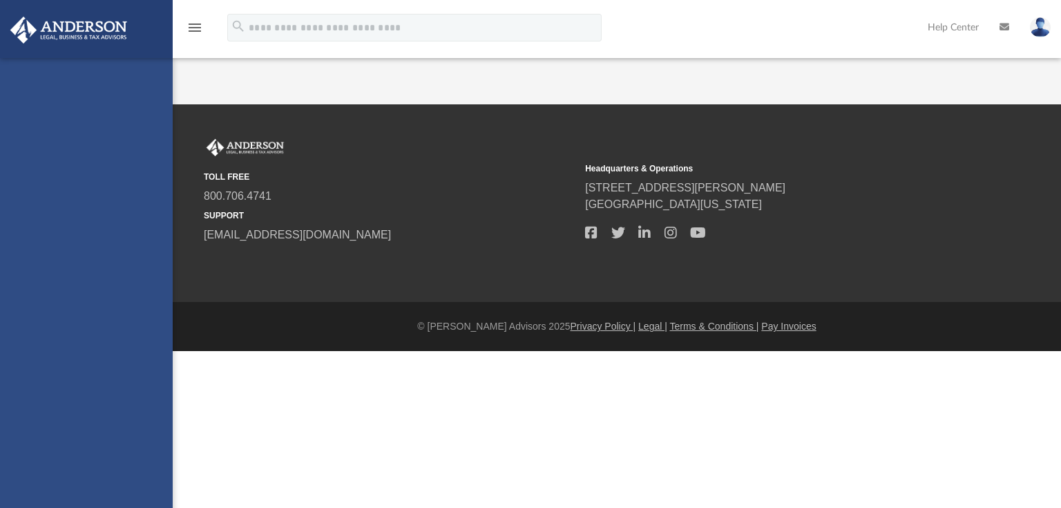  What do you see at coordinates (195, 31) in the screenshot?
I see `a: menu` at bounding box center [195, 31].